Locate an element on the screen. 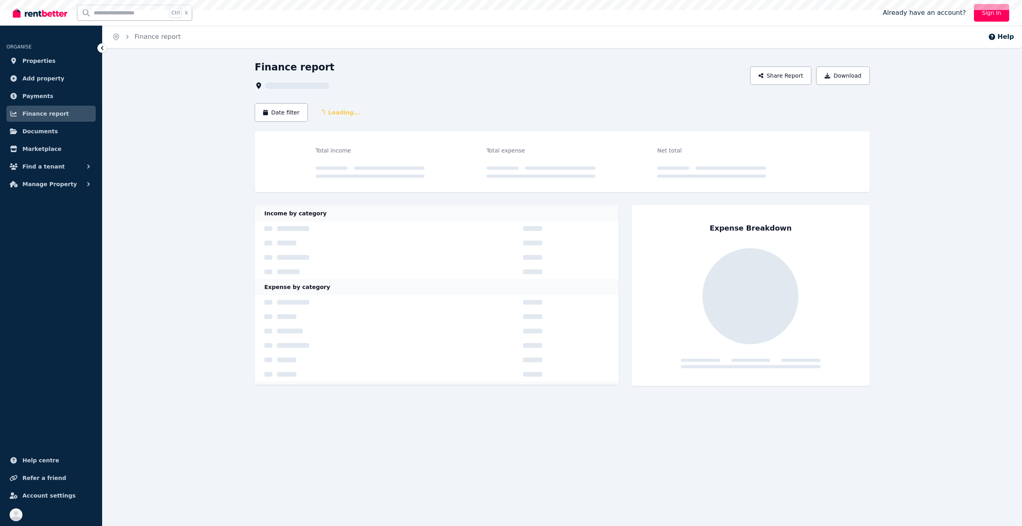  button: Download is located at coordinates (843, 76).